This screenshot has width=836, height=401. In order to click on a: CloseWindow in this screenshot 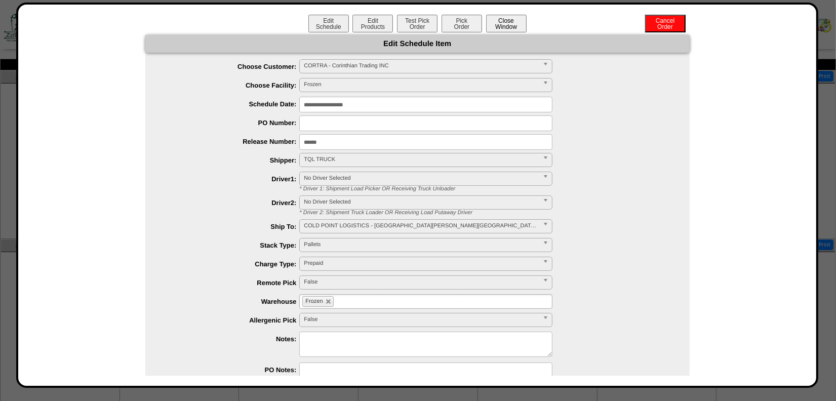, I will do `click(506, 26)`.